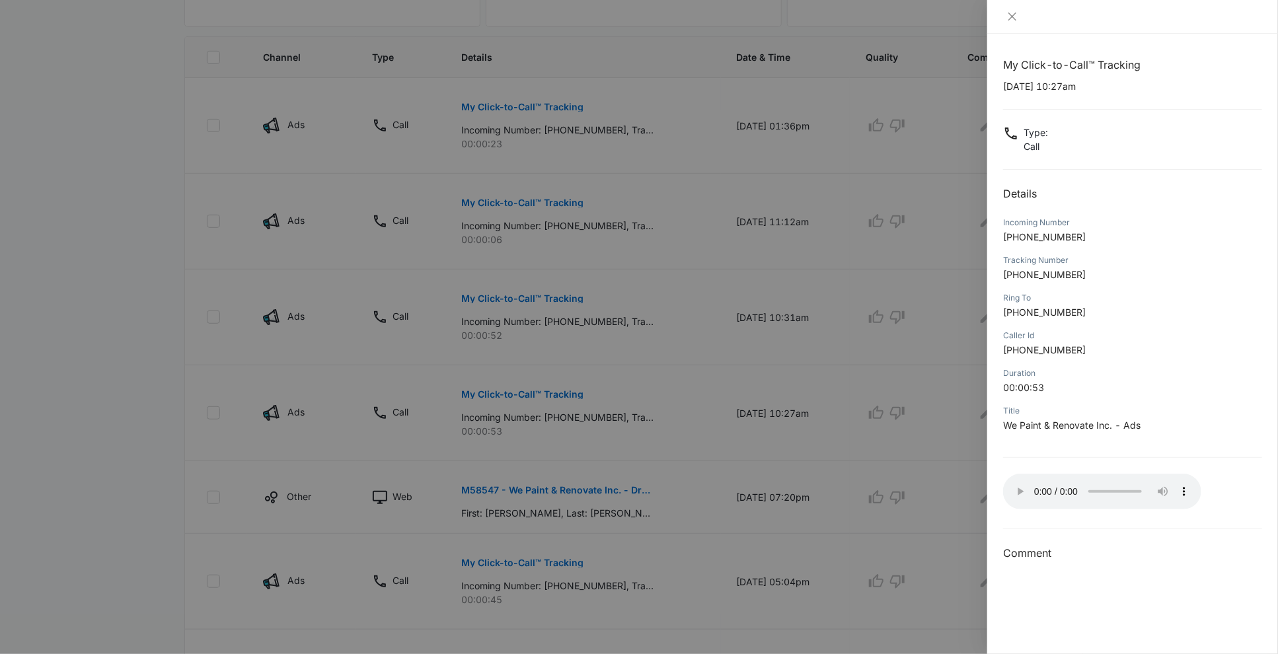  Describe the element at coordinates (1132, 65) in the screenshot. I see `h1: My Click-to-Call™ Tracking` at that location.